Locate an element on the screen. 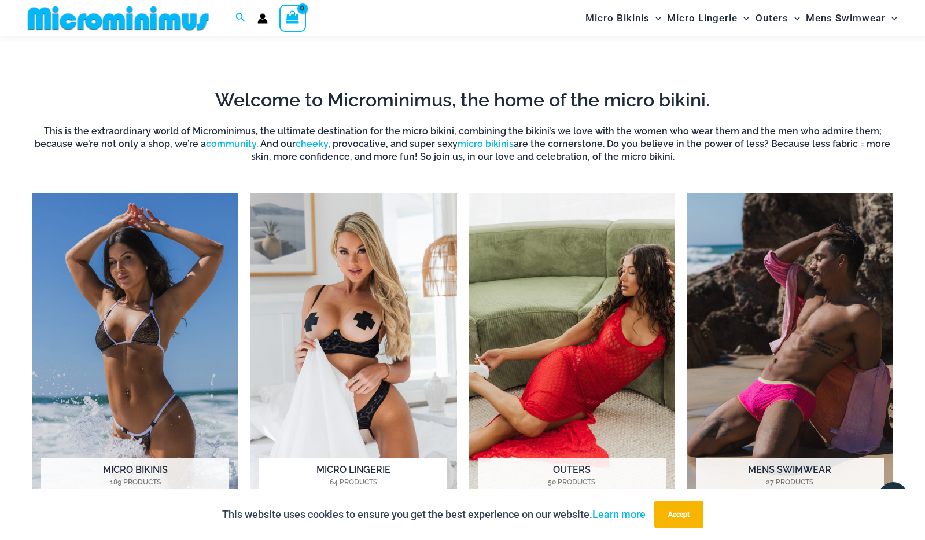  img: MM SHOP LOGO FLAT is located at coordinates (118, 18).